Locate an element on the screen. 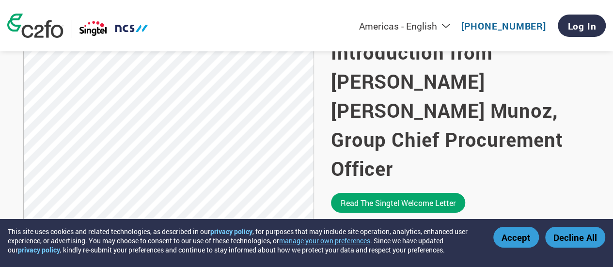  img: c2fo logo is located at coordinates (35, 26).